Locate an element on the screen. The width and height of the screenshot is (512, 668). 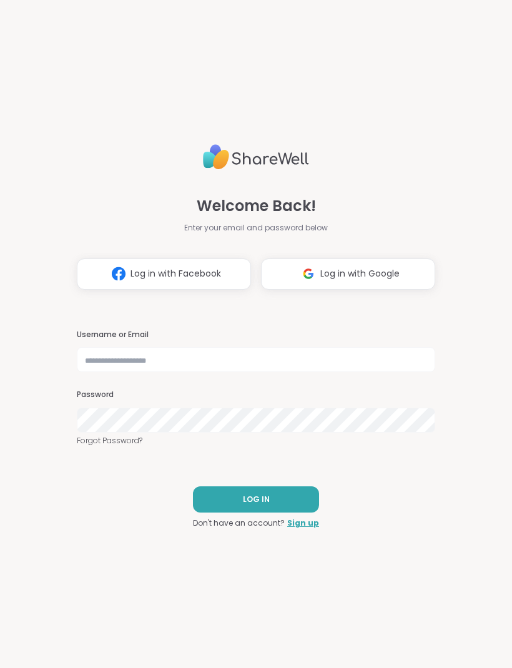
img: ShareWell Logo is located at coordinates (256, 157).